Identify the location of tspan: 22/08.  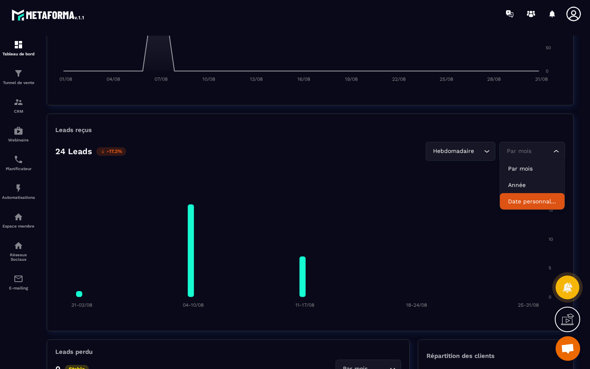
(399, 79).